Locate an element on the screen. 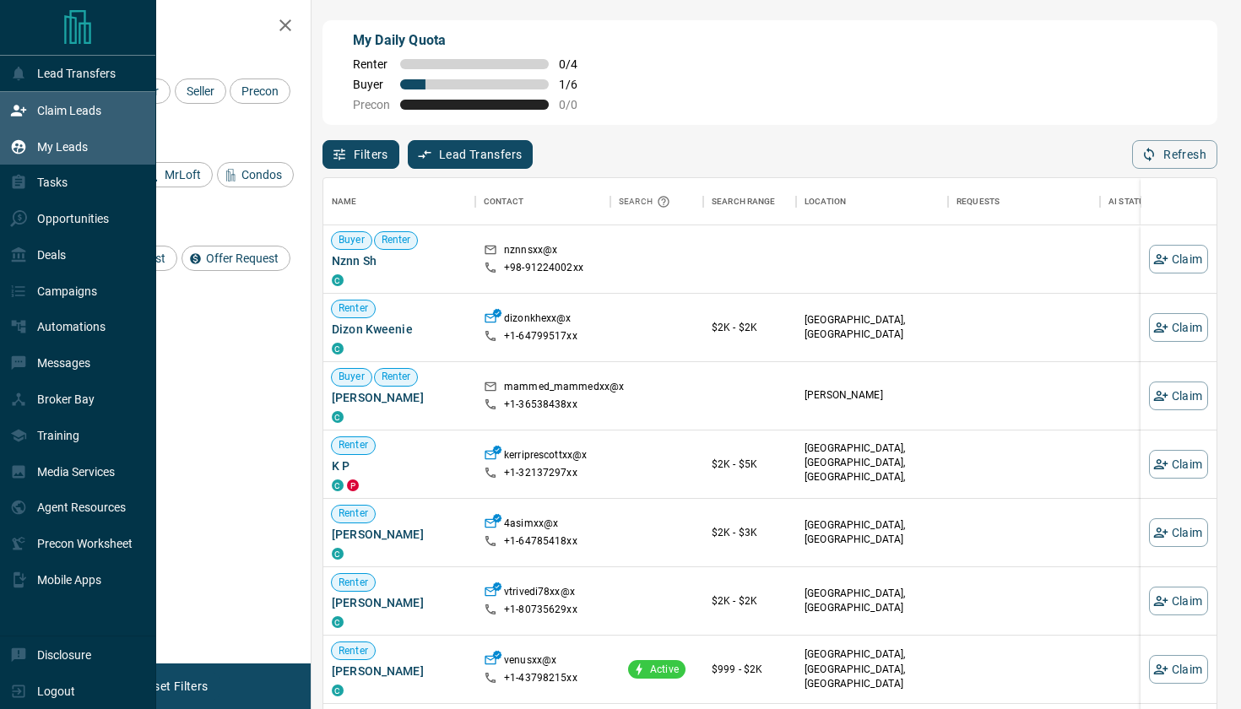 The image size is (1241, 709). span: Active is located at coordinates (664, 670).